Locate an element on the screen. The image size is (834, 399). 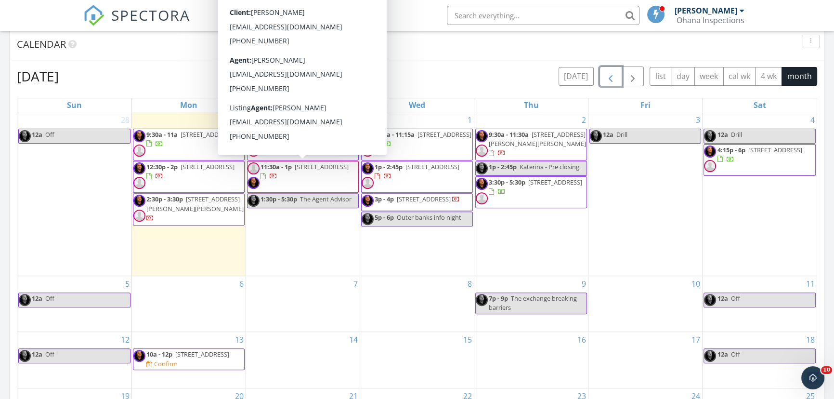
a: Thursday is located at coordinates (531, 105).